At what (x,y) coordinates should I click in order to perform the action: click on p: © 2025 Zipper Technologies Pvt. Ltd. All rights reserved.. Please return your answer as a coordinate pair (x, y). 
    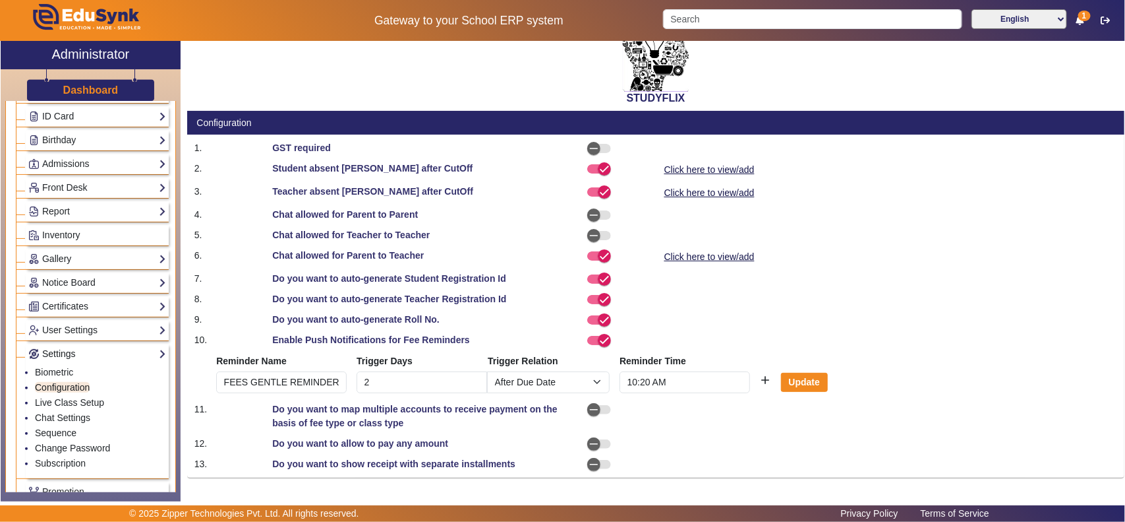
    Looking at the image, I should click on (244, 513).